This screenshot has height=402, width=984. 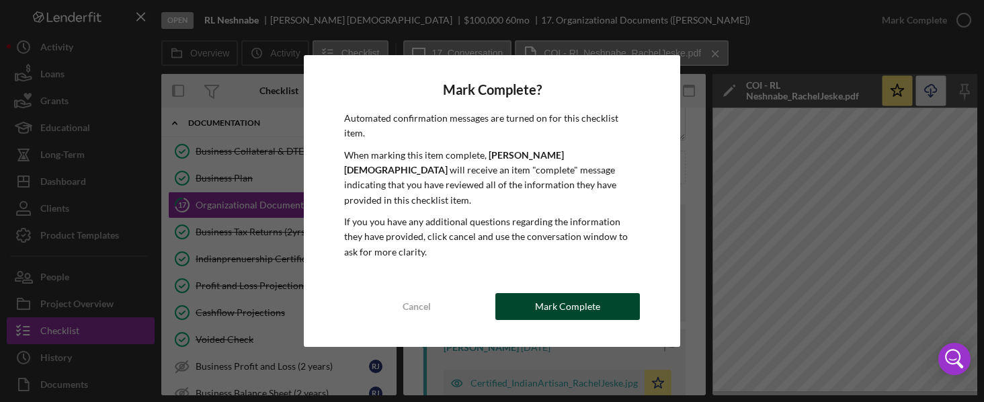 I want to click on h4: Mark Complete?, so click(x=491, y=89).